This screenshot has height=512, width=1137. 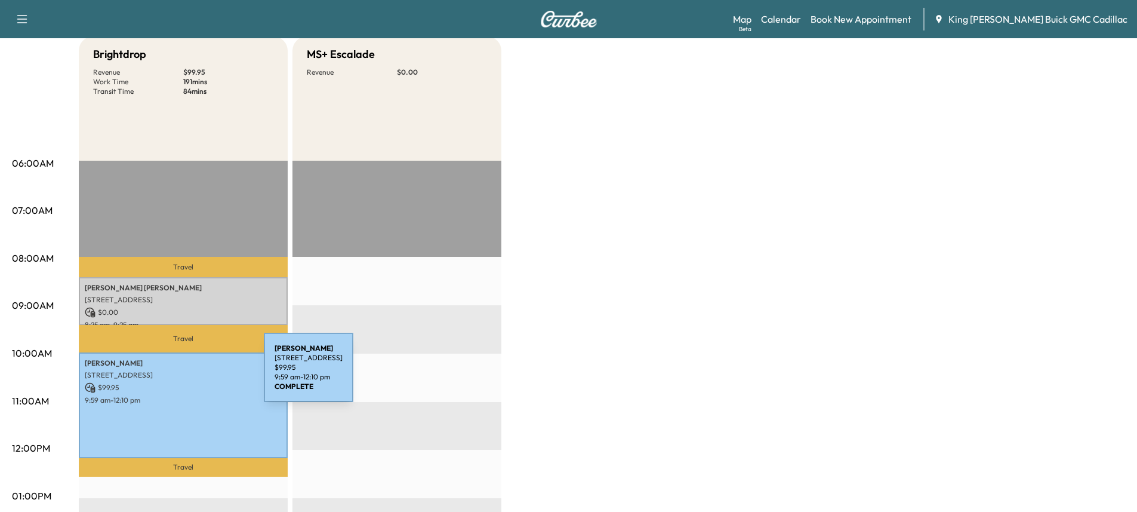 I want to click on p: 09:00AM, so click(x=33, y=305).